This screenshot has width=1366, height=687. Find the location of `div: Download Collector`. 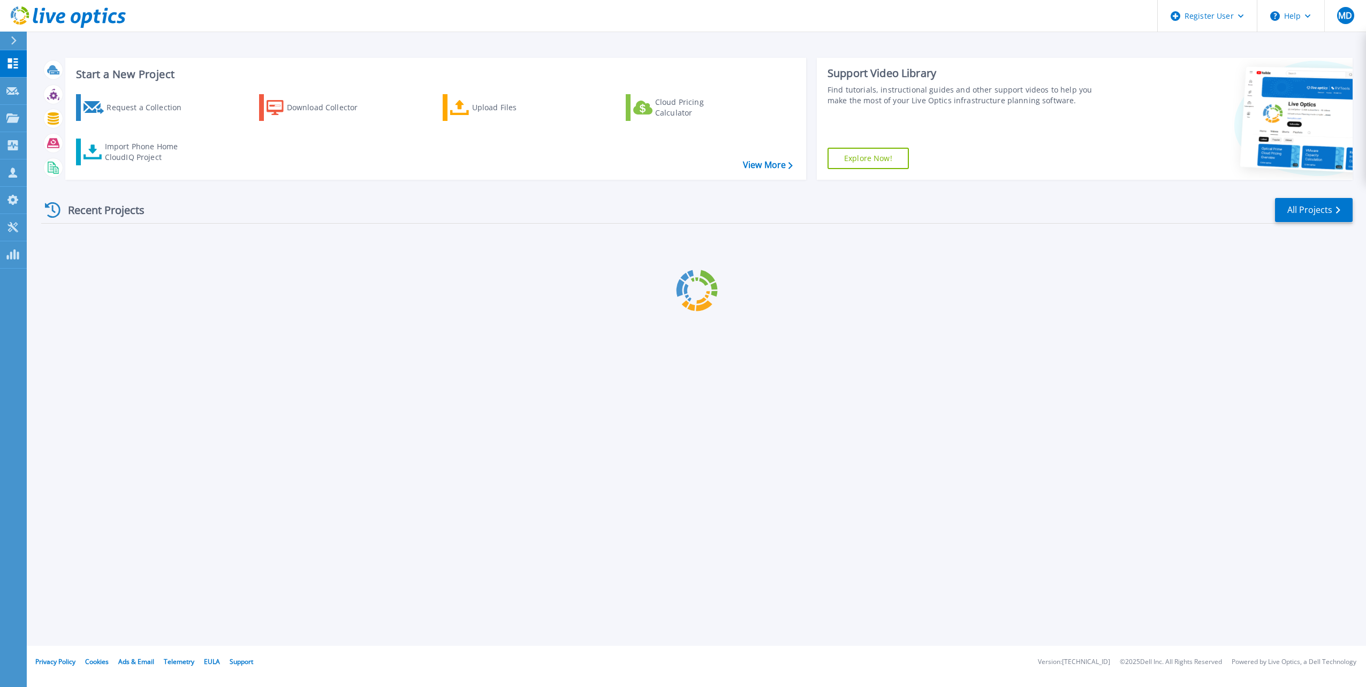

div: Download Collector is located at coordinates (330, 108).